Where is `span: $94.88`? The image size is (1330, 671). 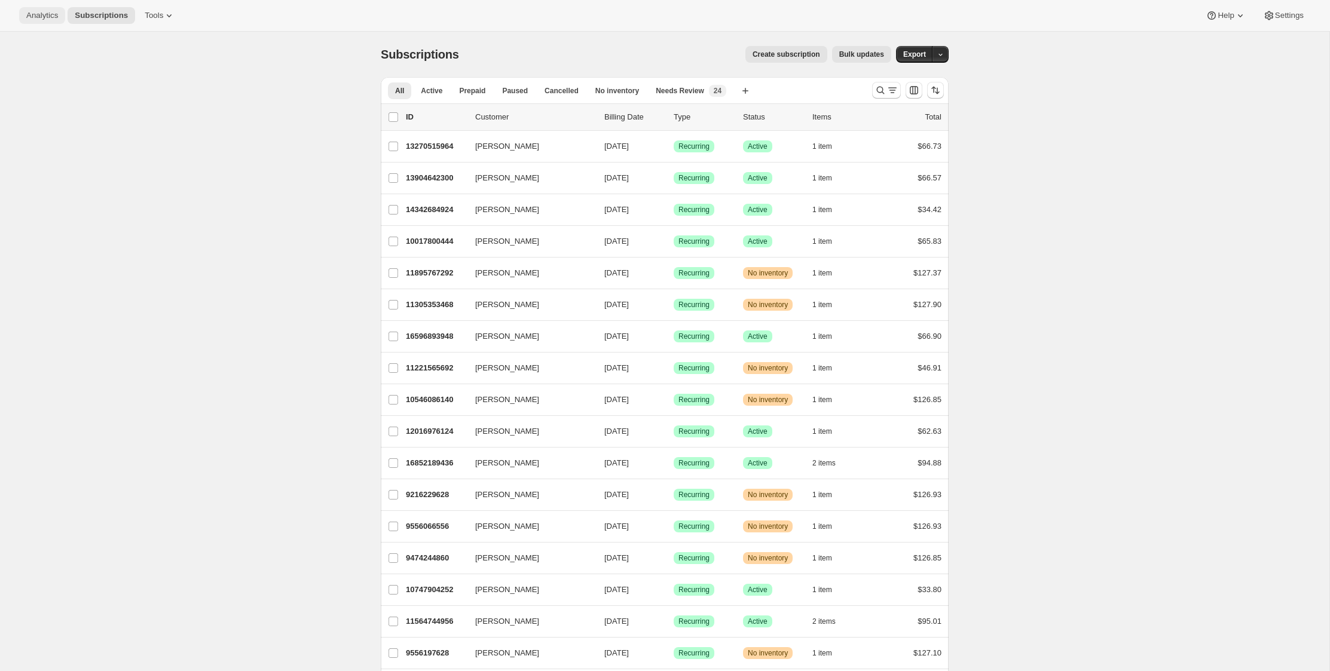
span: $94.88 is located at coordinates (930, 463).